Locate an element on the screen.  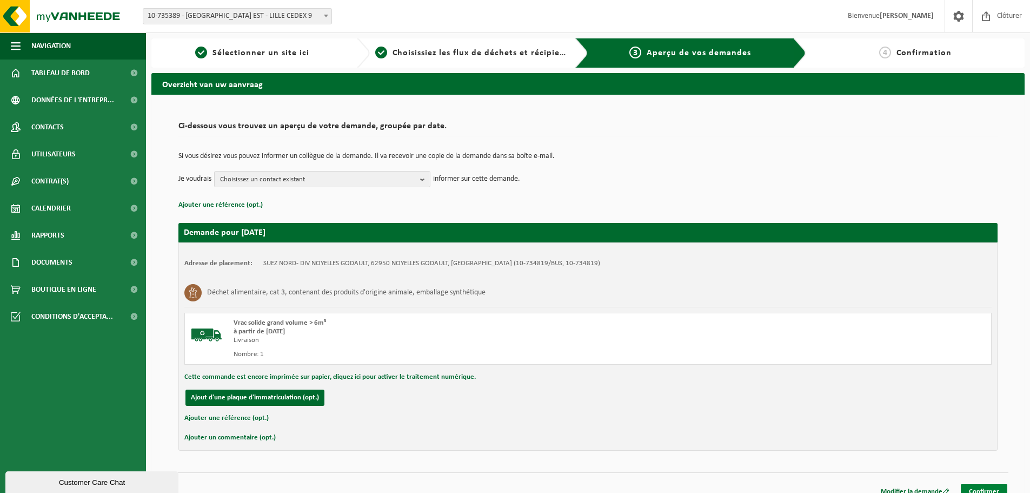
span: Boutique en ligne is located at coordinates (64, 289).